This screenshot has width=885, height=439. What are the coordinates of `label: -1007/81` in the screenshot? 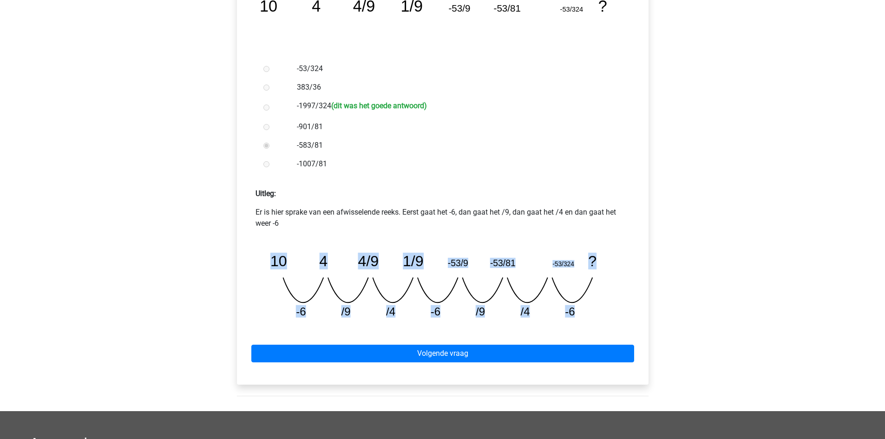 It's located at (458, 164).